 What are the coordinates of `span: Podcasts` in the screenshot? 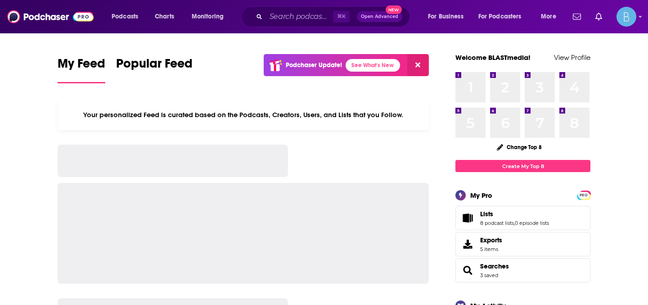 It's located at (125, 17).